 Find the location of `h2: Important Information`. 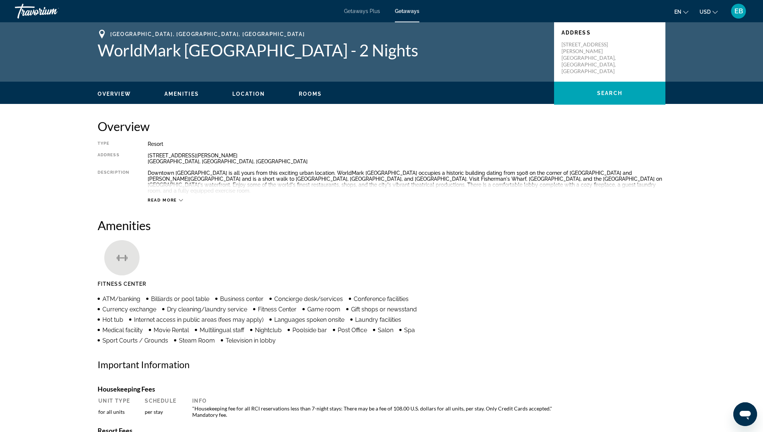

h2: Important Information is located at coordinates (382, 365).